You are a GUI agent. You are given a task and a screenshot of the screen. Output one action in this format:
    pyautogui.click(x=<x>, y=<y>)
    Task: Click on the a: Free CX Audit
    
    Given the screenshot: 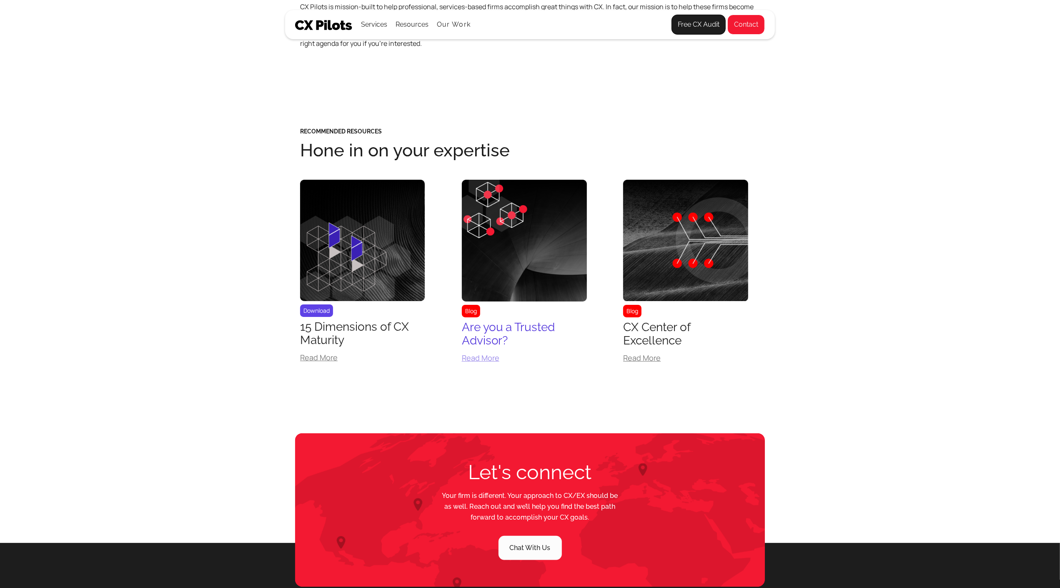 What is the action you would take?
    pyautogui.click(x=699, y=25)
    